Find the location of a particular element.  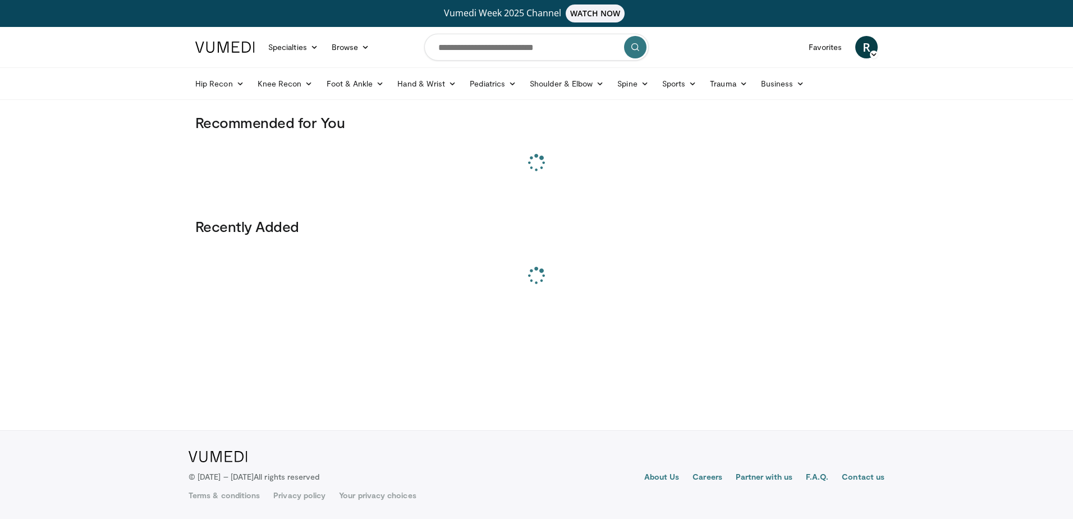

h3: Recommended for You is located at coordinates (537, 122).